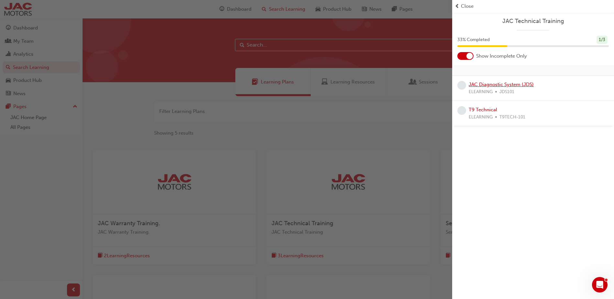 The width and height of the screenshot is (614, 299). I want to click on span: JAC Technical Training, so click(533, 21).